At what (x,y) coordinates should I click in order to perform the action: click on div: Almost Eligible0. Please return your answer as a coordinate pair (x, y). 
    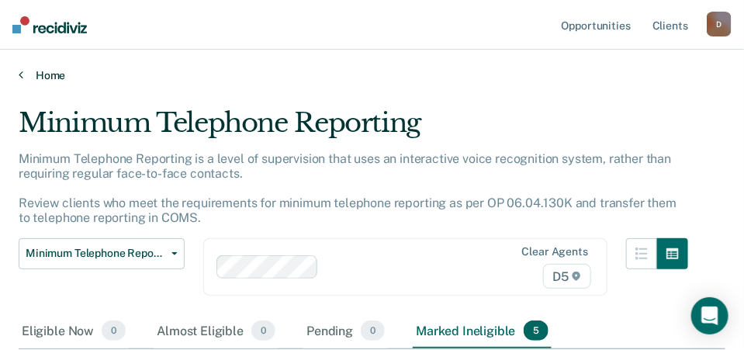
    Looking at the image, I should click on (216, 331).